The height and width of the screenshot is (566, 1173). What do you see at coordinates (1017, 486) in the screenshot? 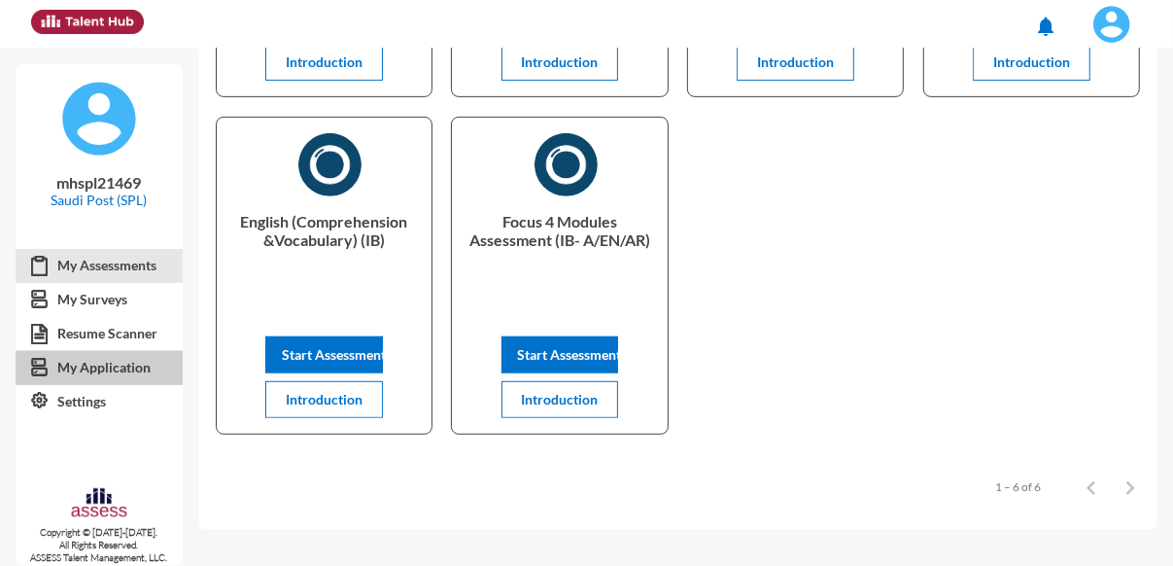
I see `div: 1 – 6 of 6` at bounding box center [1017, 486].